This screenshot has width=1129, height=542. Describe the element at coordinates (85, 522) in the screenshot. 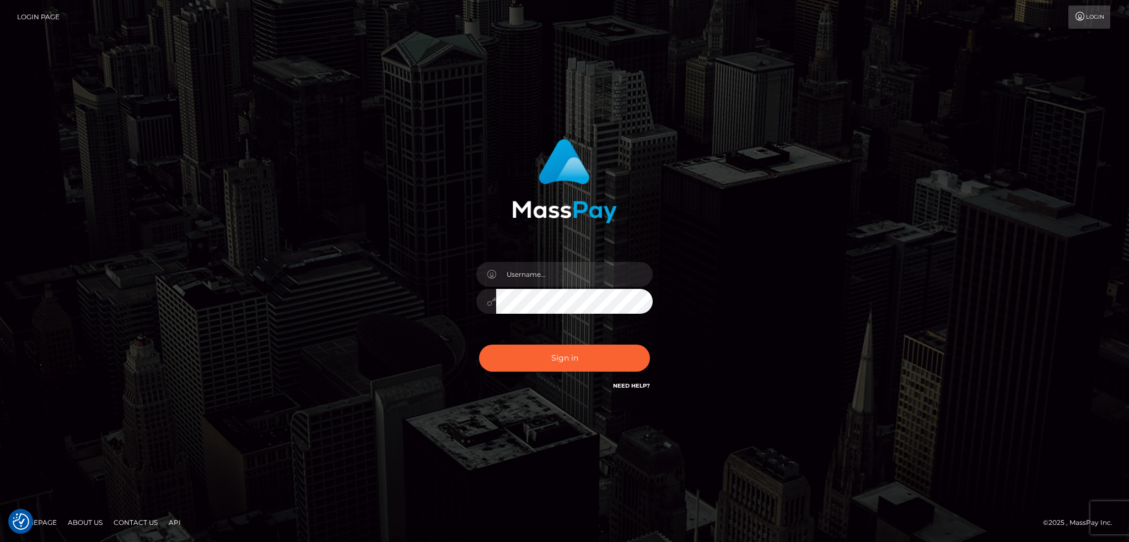

I see `a: About Us` at that location.